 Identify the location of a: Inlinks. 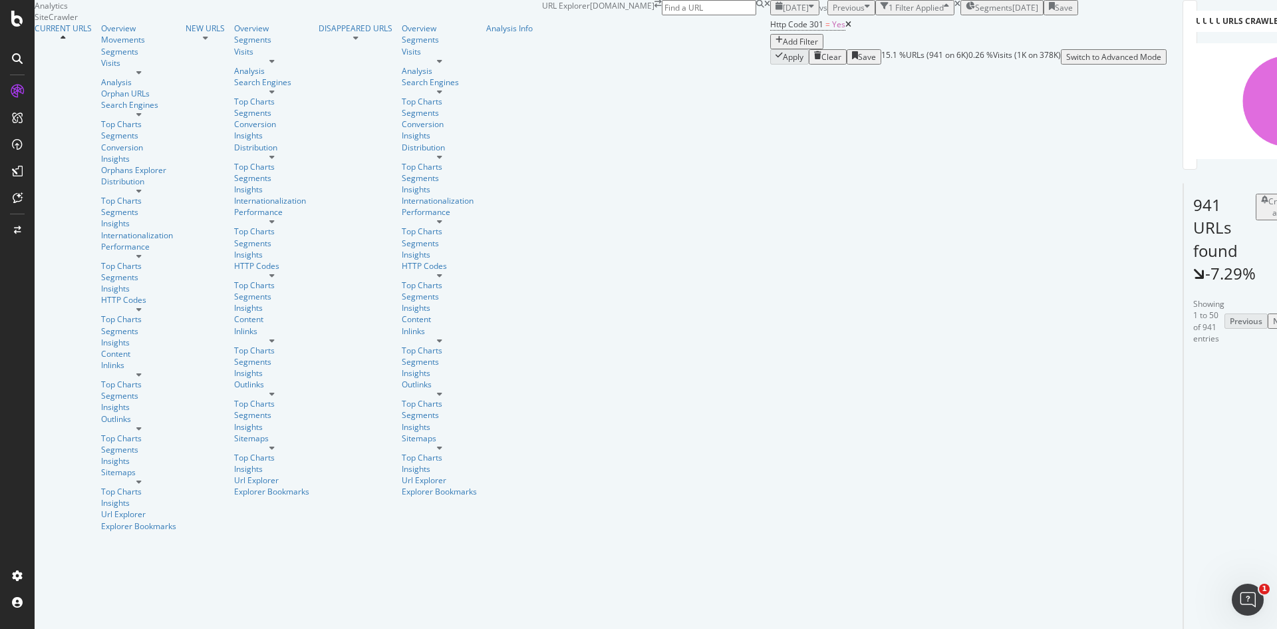
(138, 364).